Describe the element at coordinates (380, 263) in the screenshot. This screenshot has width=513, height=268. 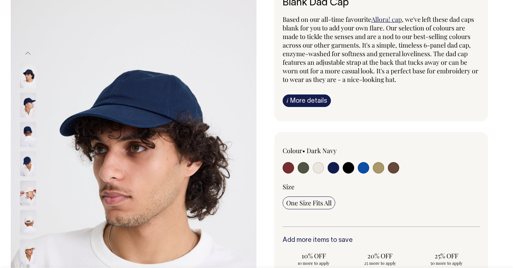
I see `span: 25 more to apply` at that location.